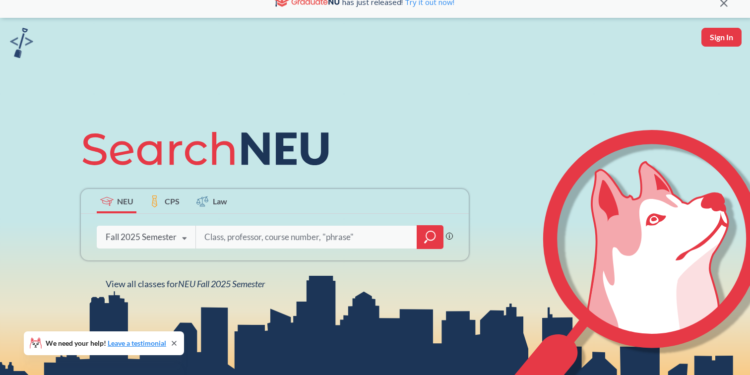 The height and width of the screenshot is (375, 750). Describe the element at coordinates (221, 284) in the screenshot. I see `span: NEU Fall 2025 Semester` at that location.